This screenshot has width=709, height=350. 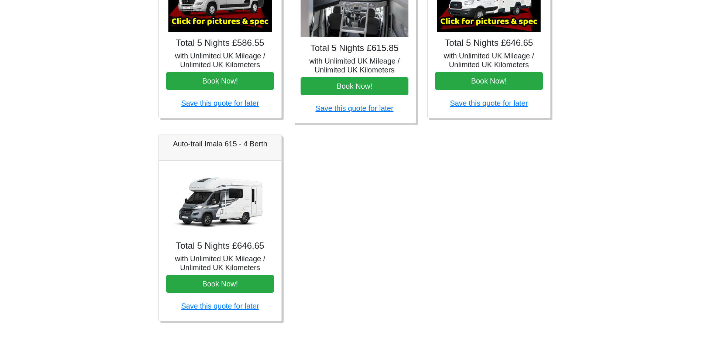 What do you see at coordinates (220, 43) in the screenshot?
I see `h4: Total 5 Nights £586.55` at bounding box center [220, 43].